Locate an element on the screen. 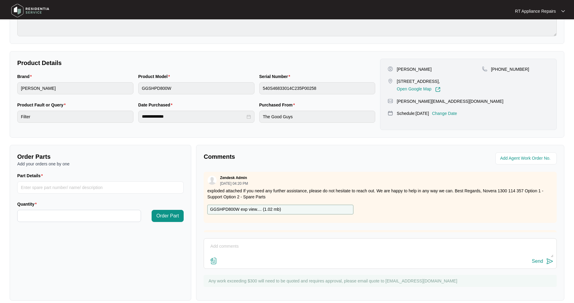  input: Quantity is located at coordinates (79, 216).